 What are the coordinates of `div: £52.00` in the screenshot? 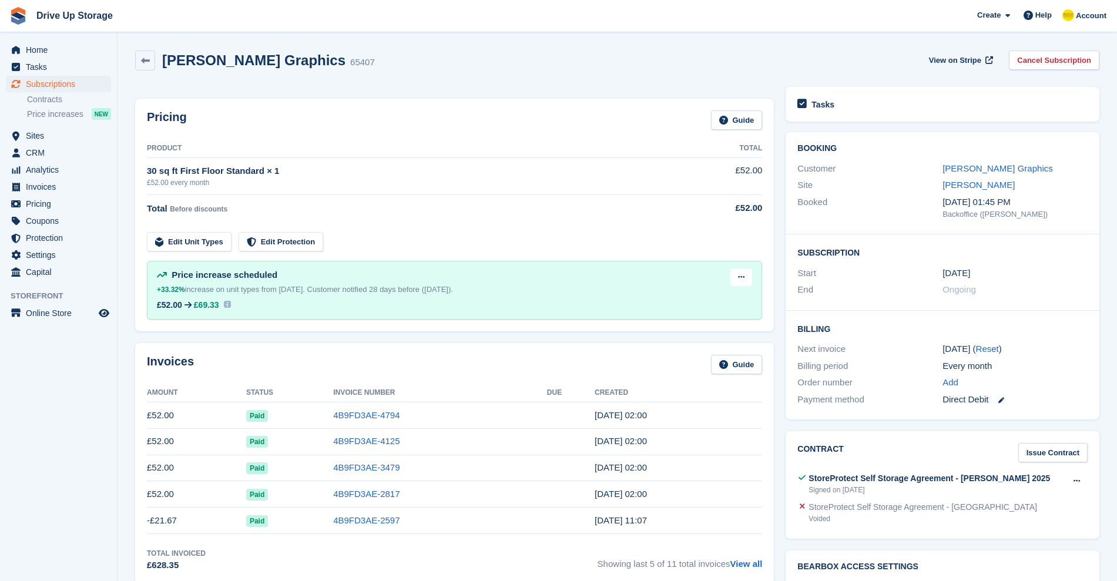 It's located at (721, 208).